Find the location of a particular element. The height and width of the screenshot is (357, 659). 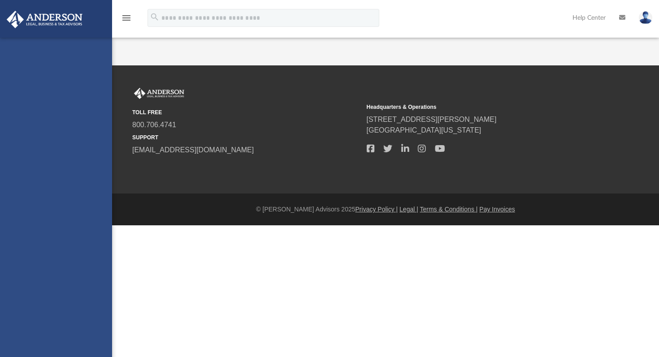

a: Terms & Conditions | is located at coordinates (449, 209).